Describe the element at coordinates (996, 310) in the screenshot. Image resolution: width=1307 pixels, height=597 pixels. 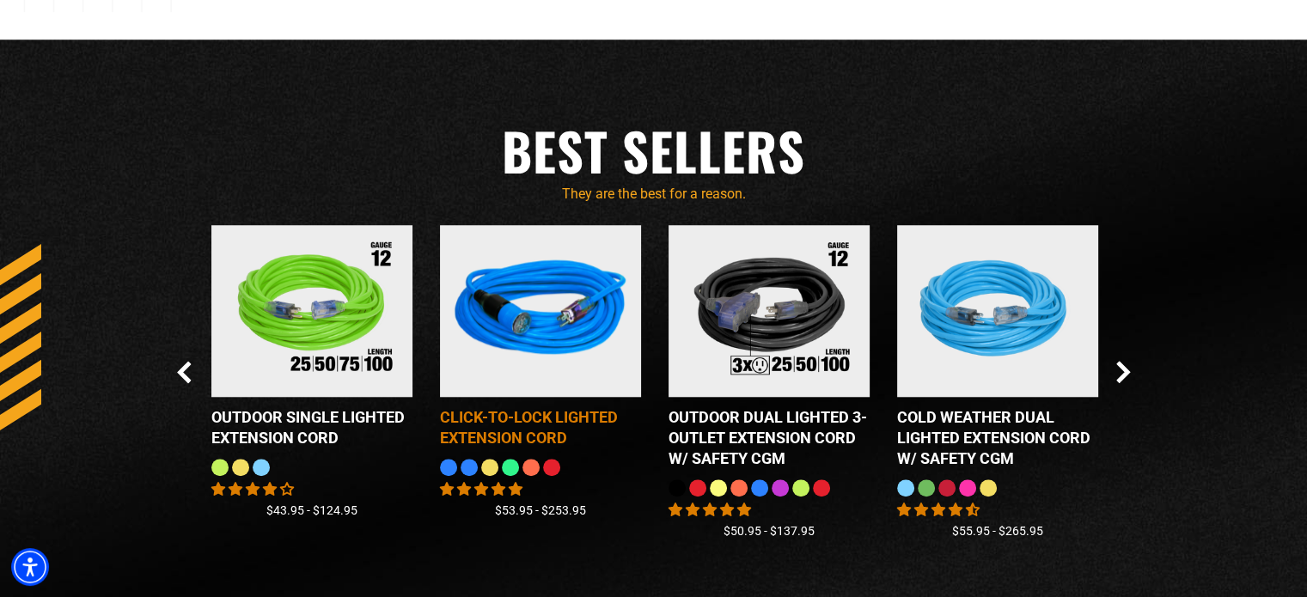
I see `img: Light Blue` at that location.